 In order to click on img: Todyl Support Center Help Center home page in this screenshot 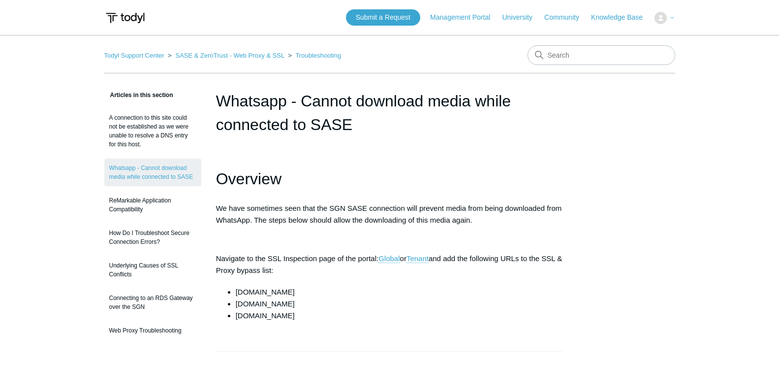, I will do `click(125, 18)`.